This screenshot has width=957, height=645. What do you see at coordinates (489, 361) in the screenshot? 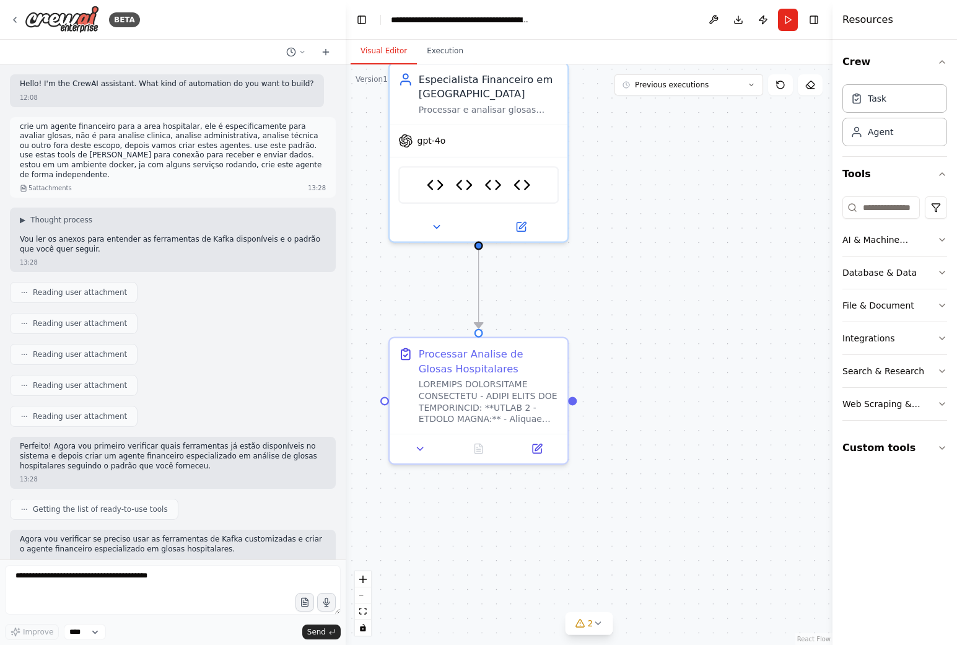
I see `div: Processar Analise de Glosas Hospitalares` at bounding box center [489, 361].